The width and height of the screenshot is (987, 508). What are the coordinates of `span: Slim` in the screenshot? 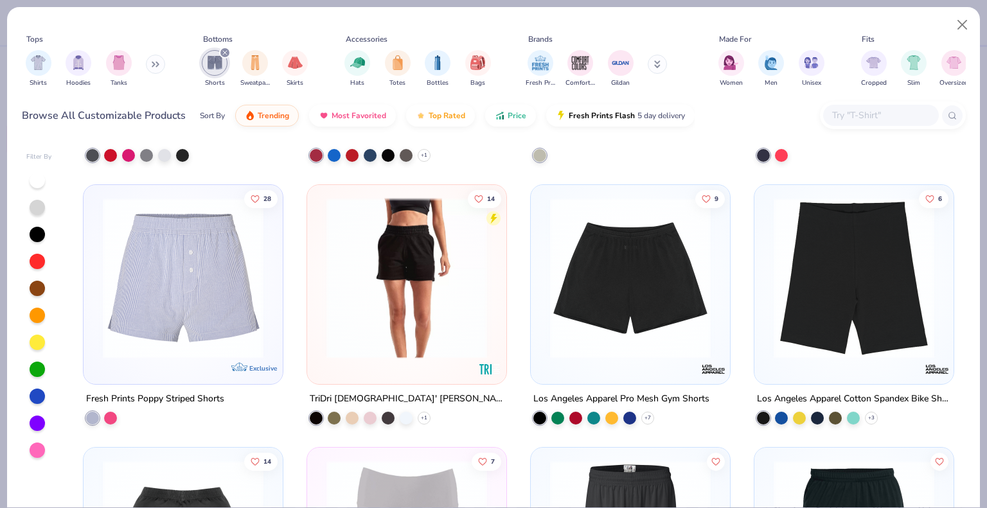 It's located at (914, 83).